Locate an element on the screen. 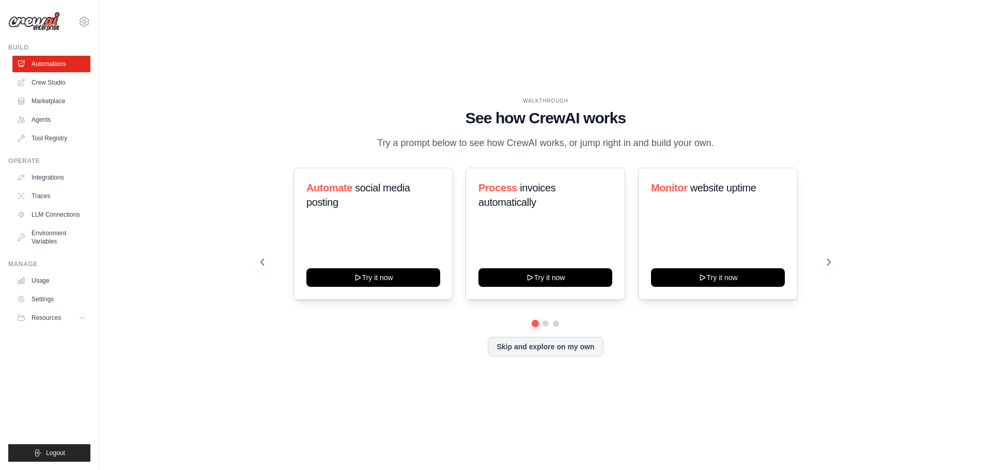 The height and width of the screenshot is (470, 992). a: Tool Registry is located at coordinates (51, 138).